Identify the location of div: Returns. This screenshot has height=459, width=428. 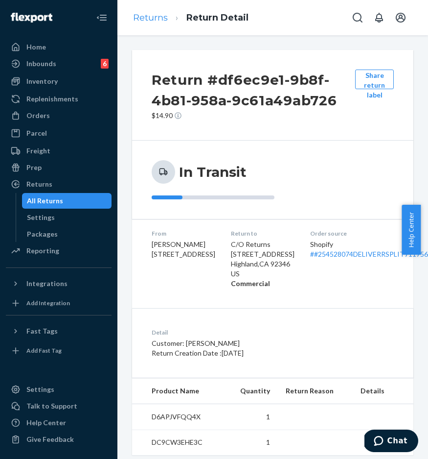
(39, 184).